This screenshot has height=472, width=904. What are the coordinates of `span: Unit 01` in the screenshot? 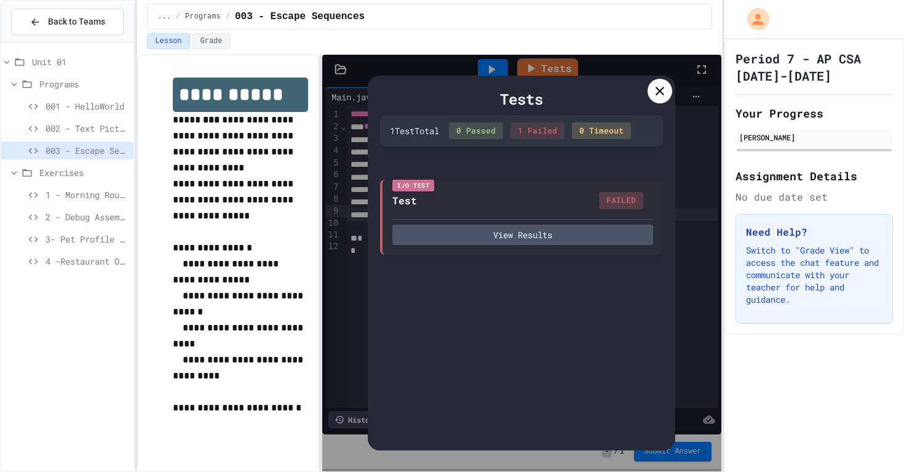 It's located at (80, 62).